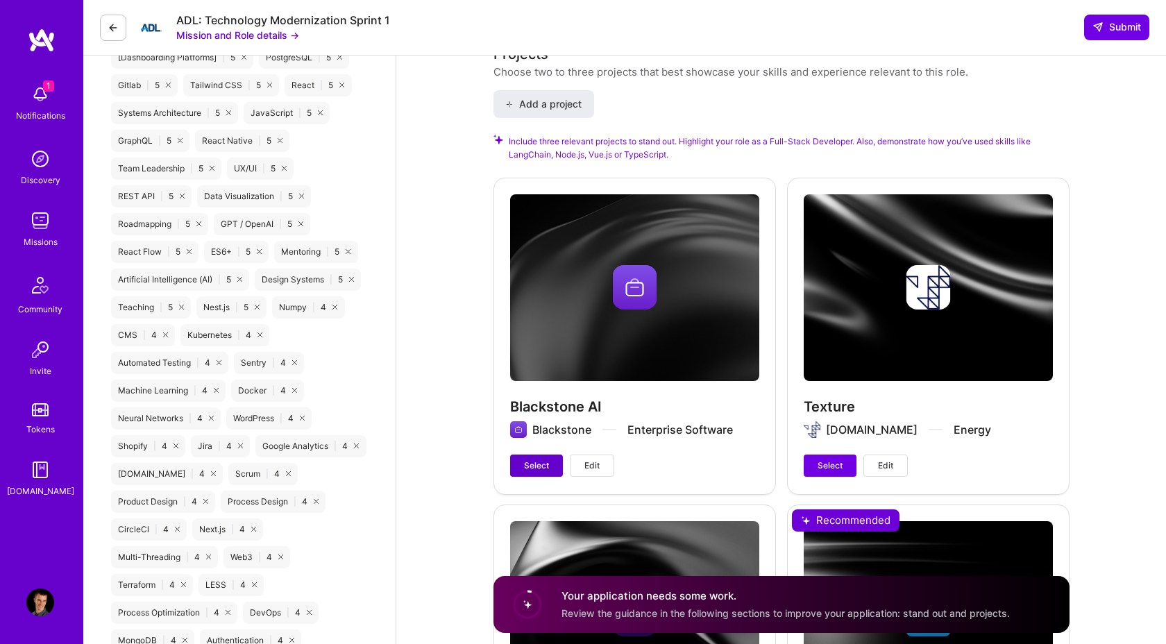  I want to click on div: Gitlab 5, so click(144, 85).